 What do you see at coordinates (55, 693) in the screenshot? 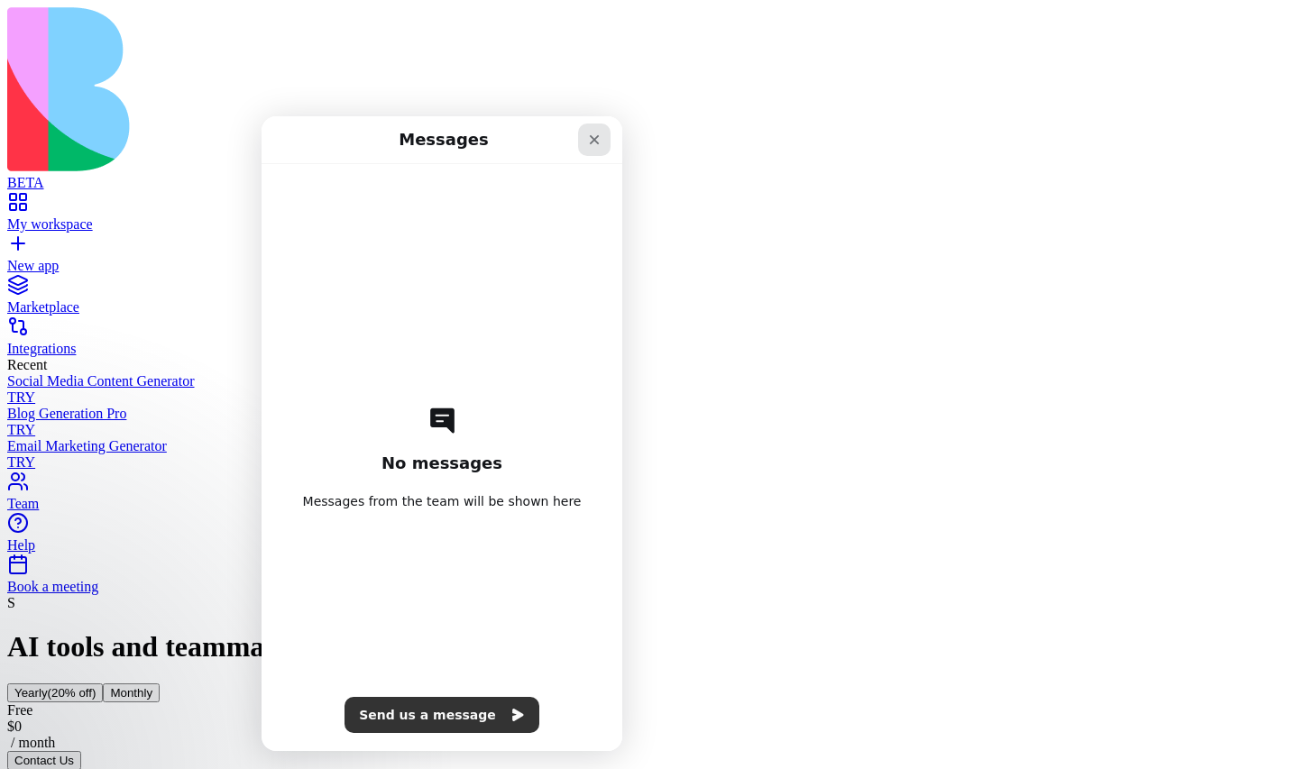
I see `button: Yearly` at bounding box center [55, 693].